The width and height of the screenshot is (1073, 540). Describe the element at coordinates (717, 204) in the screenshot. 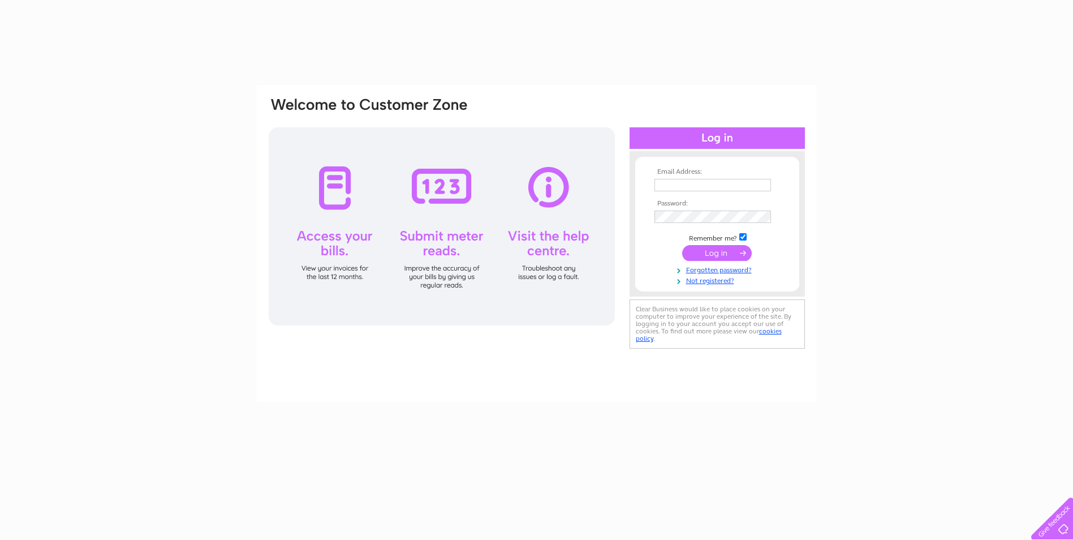

I see `th: Password:` at that location.